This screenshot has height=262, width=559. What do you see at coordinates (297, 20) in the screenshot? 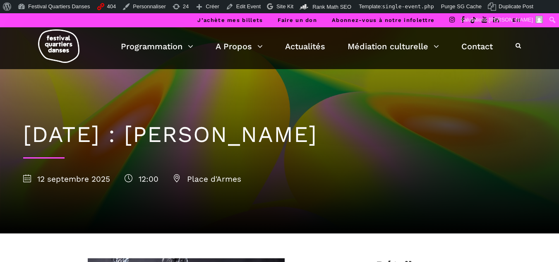
I see `a: Faire un don` at bounding box center [297, 20].